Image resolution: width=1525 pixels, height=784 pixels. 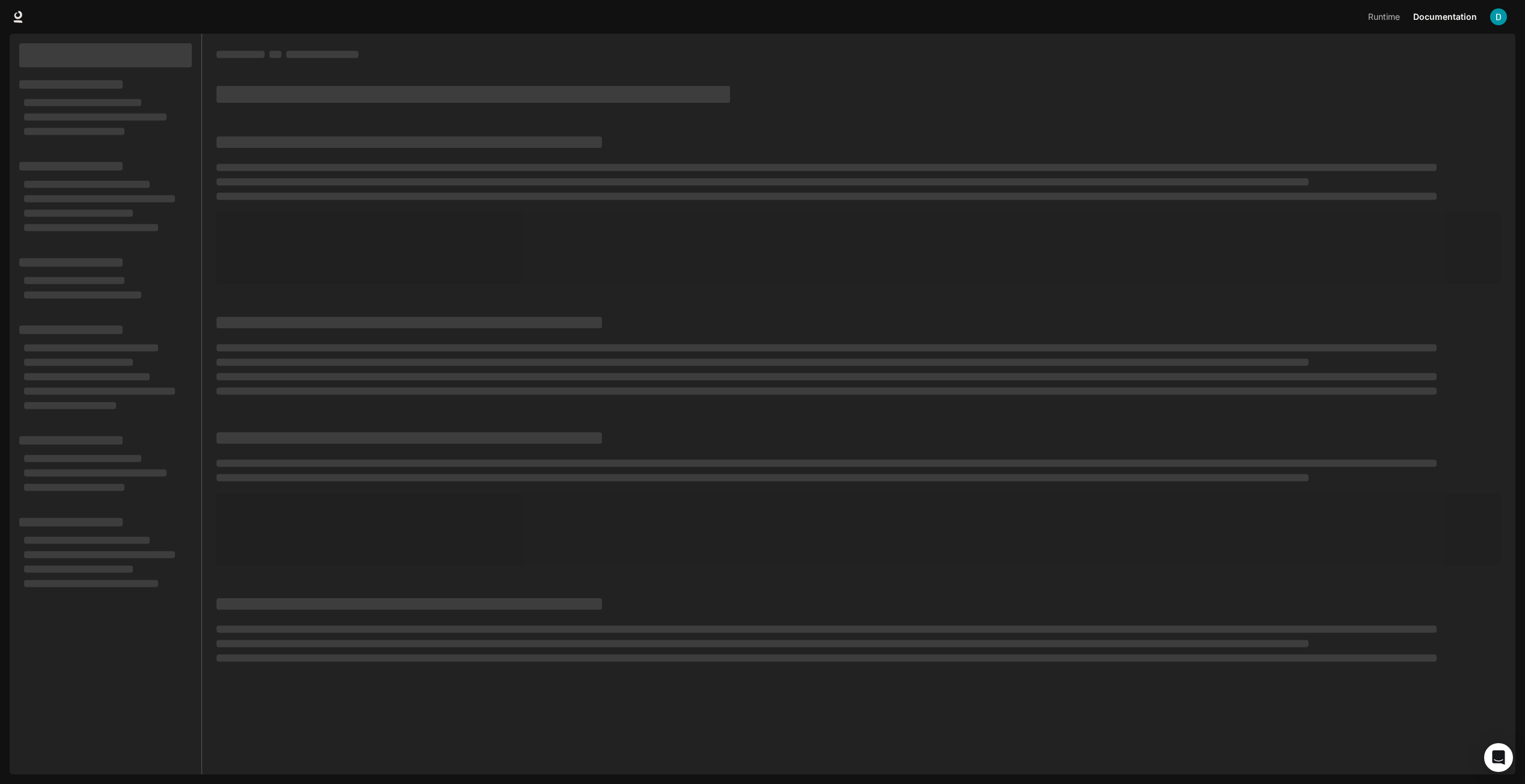 I want to click on div: Open Intercom Messenger, so click(x=1499, y=758).